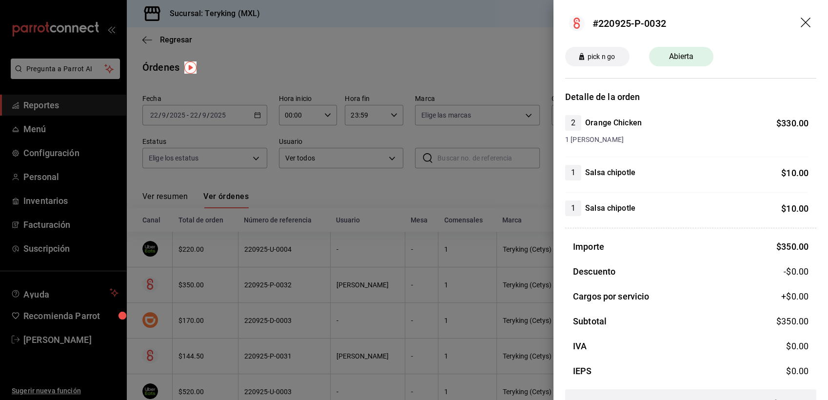 Image resolution: width=828 pixels, height=400 pixels. Describe the element at coordinates (580, 346) in the screenshot. I see `h3: IVA` at that location.